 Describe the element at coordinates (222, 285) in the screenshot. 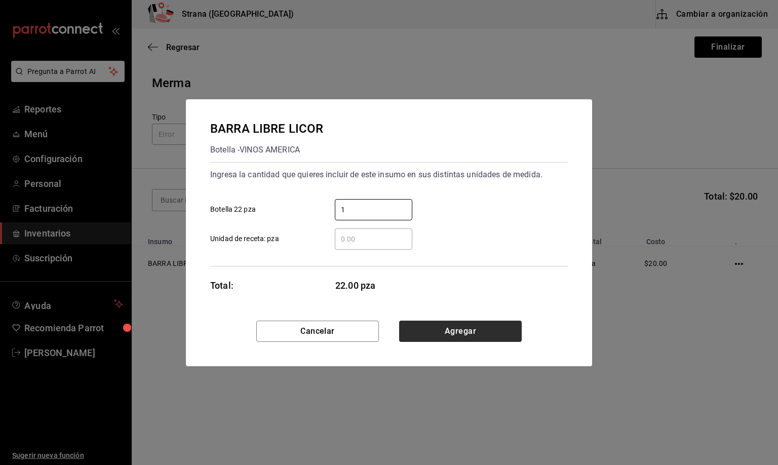

I see `div: Total:` at that location.